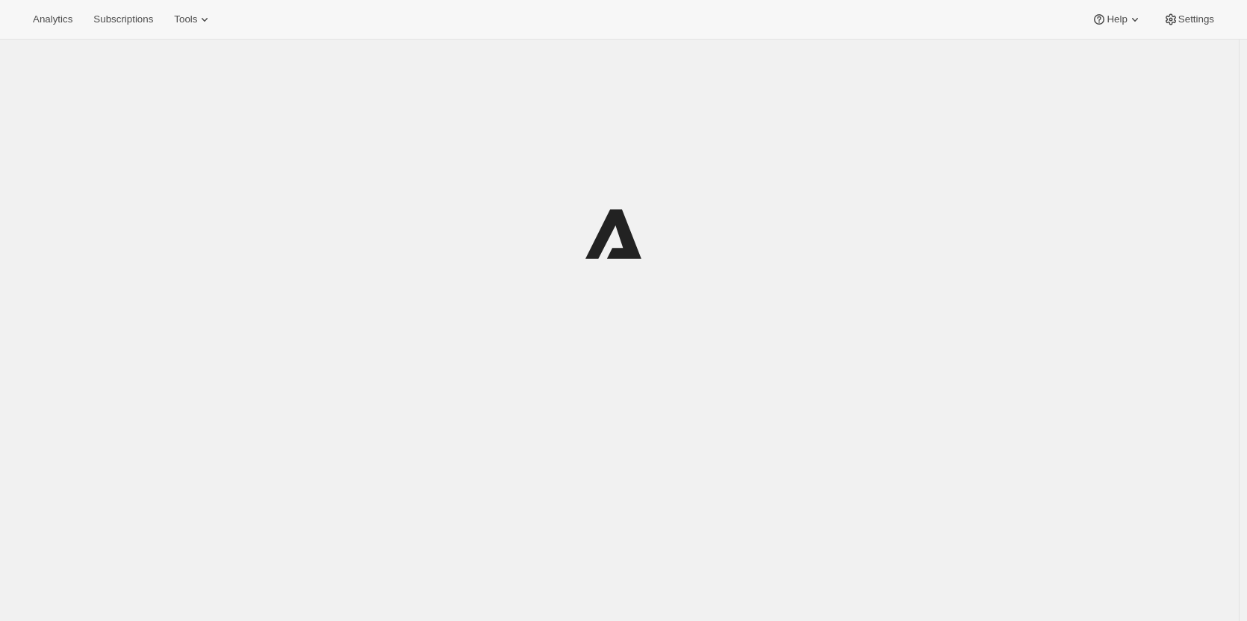 Image resolution: width=1247 pixels, height=621 pixels. Describe the element at coordinates (123, 19) in the screenshot. I see `button: Subscriptions` at that location.